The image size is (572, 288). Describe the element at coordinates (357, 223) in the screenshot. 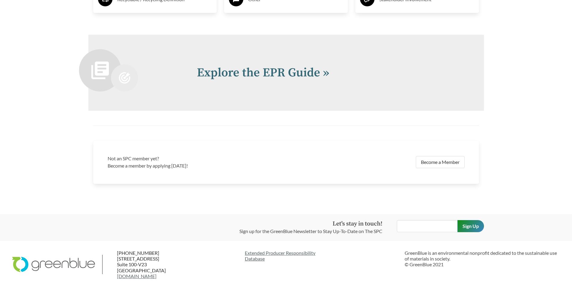

I see `strong: Let's stay in touch!` at that location.